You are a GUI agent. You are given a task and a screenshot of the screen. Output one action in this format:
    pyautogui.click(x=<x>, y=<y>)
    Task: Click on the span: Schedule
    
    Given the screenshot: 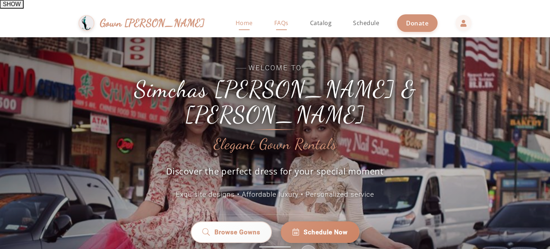 What is the action you would take?
    pyautogui.click(x=366, y=23)
    